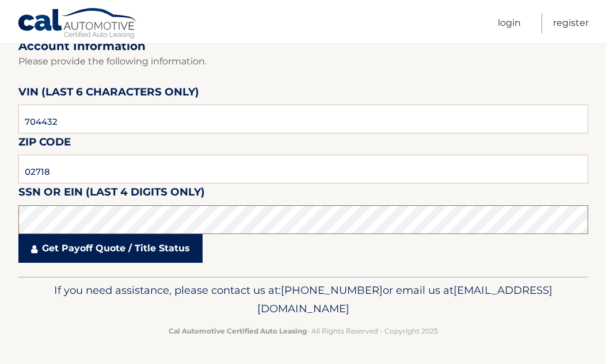 The height and width of the screenshot is (364, 606). What do you see at coordinates (303, 331) in the screenshot?
I see `p: - All Rights Reserved - Copyright 2025` at bounding box center [303, 331].